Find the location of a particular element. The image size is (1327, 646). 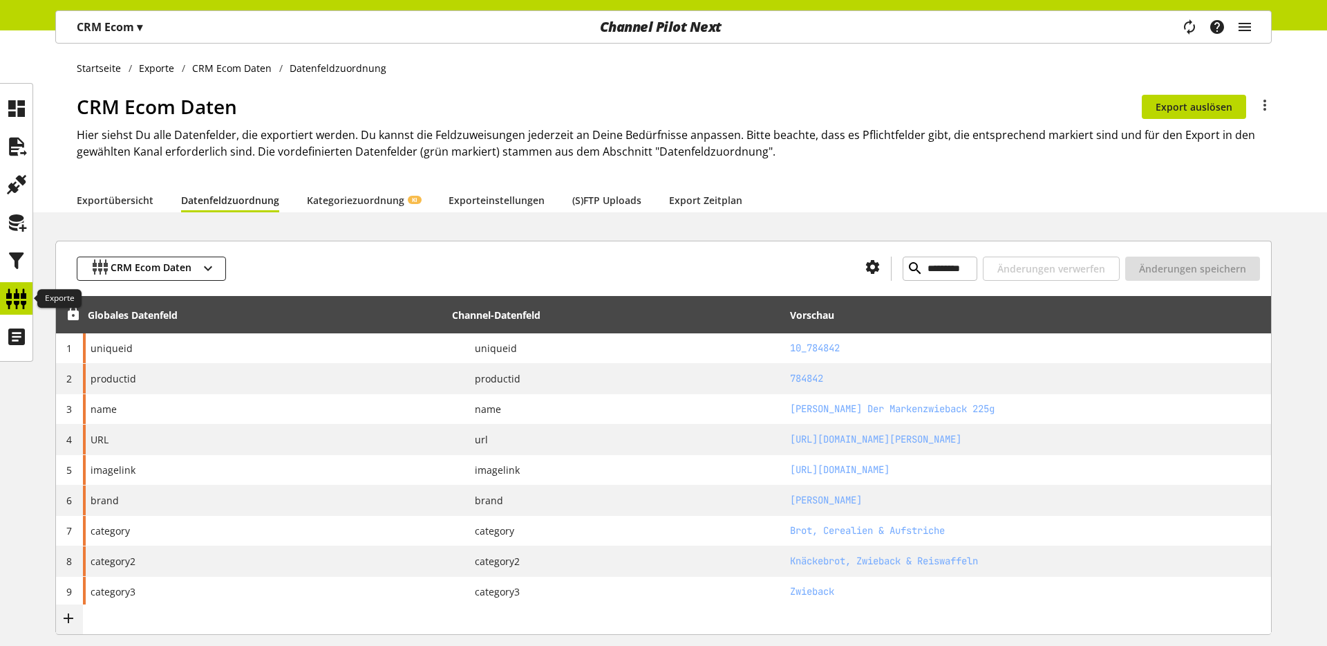

a: Startseite is located at coordinates (102, 68).